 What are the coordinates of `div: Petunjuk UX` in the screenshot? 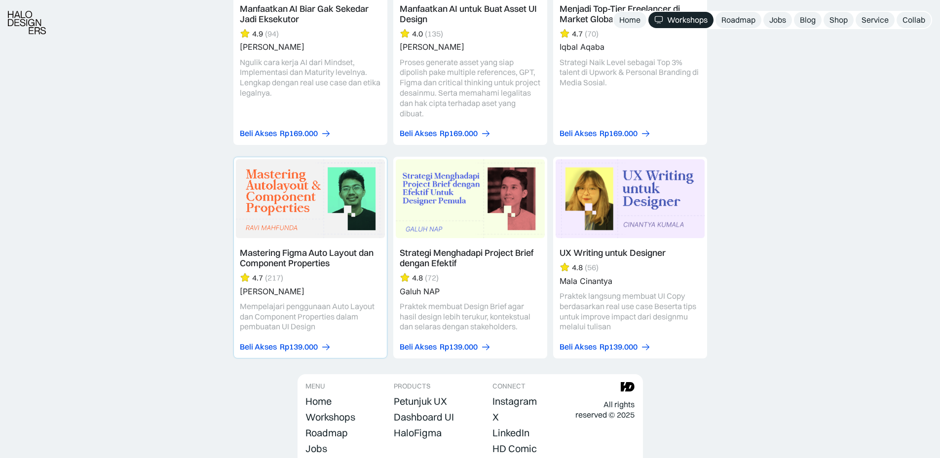 It's located at (420, 402).